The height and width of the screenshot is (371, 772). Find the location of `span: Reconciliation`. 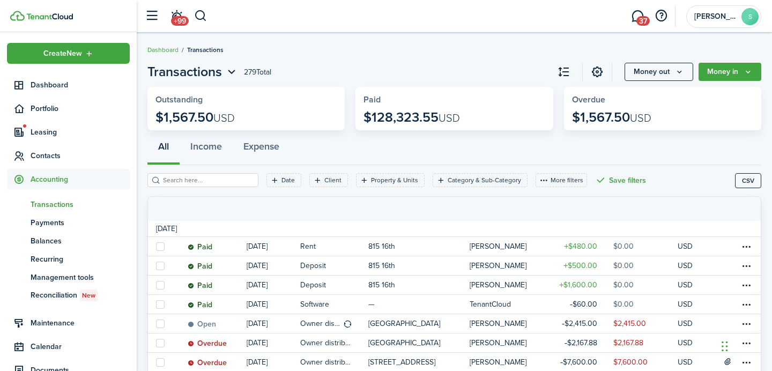

span: Reconciliation is located at coordinates (80, 295).